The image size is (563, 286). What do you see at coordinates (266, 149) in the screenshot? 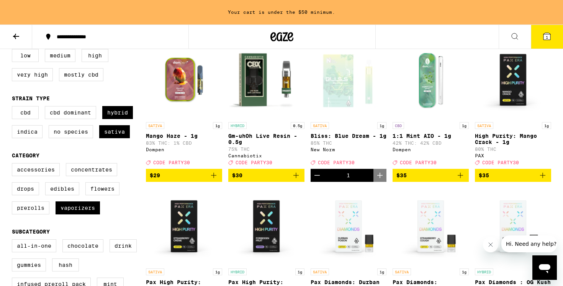
I see `p: 75% THC` at bounding box center [266, 149].